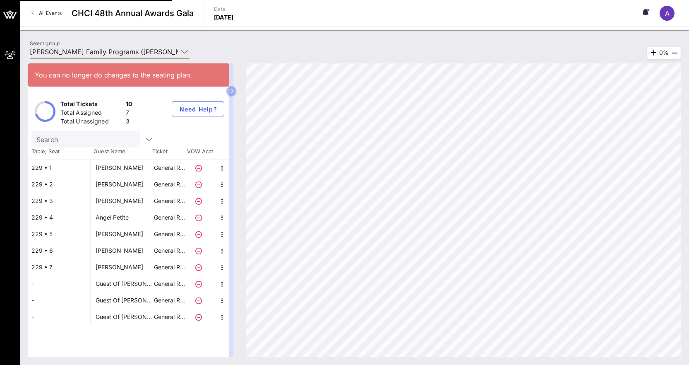 This screenshot has height=365, width=689. Describe the element at coordinates (59, 234) in the screenshot. I see `div: 229 • 5` at that location.